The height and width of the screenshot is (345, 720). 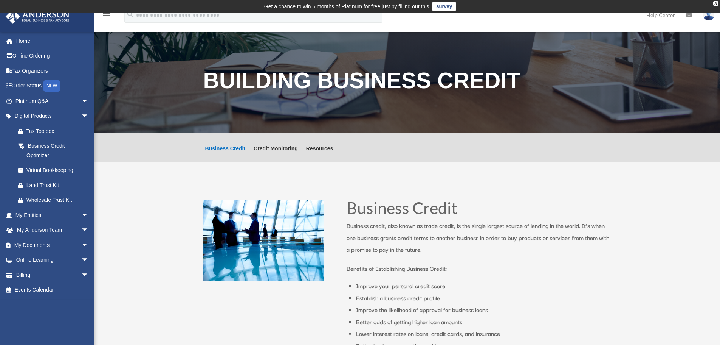 What do you see at coordinates (479, 210) in the screenshot?
I see `h1: Business Credit` at bounding box center [479, 210].